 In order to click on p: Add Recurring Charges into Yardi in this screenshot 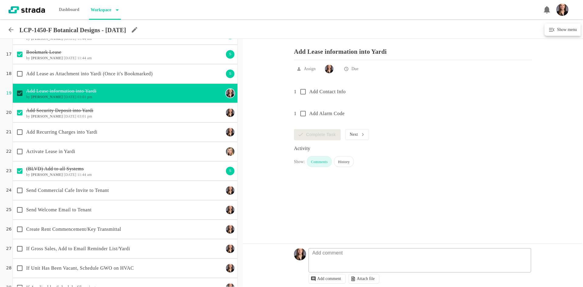, I will do `click(125, 132)`.